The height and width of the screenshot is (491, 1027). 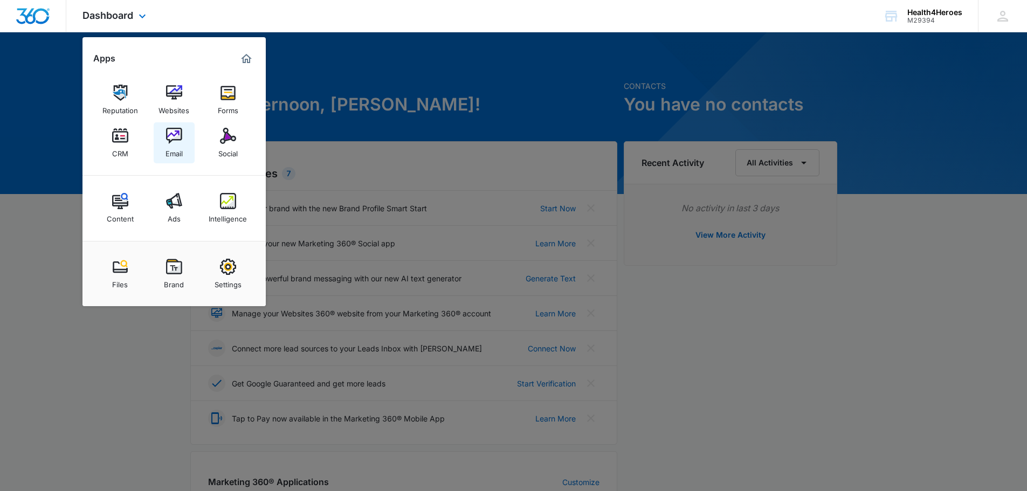 I want to click on div: Brand, so click(x=174, y=282).